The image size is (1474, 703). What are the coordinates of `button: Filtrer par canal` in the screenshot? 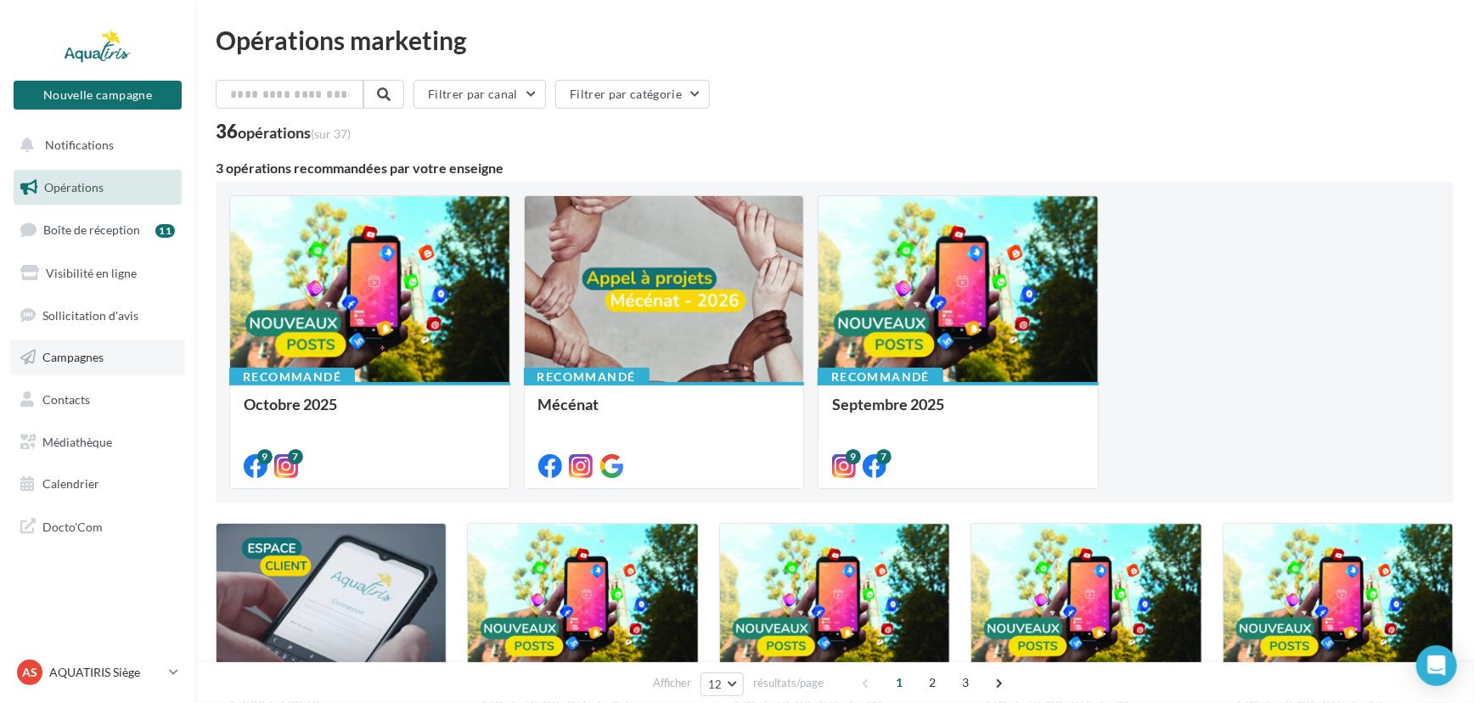 It's located at (480, 94).